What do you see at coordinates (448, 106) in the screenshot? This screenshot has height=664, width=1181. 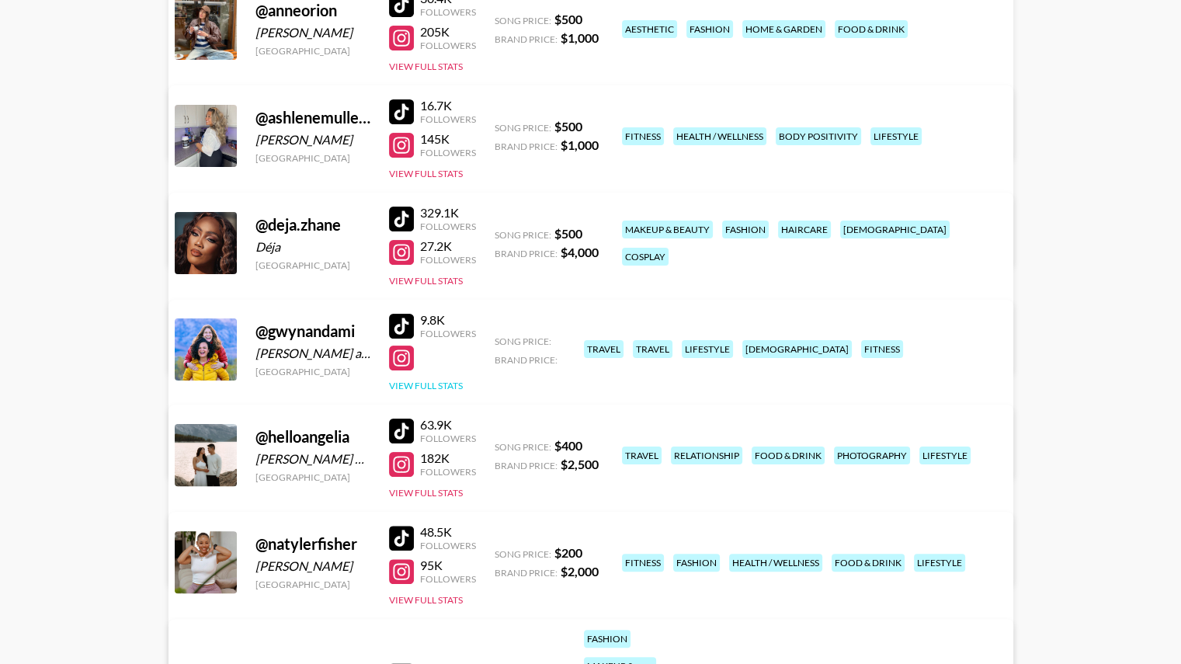 I see `div: 16.7K` at bounding box center [448, 106].